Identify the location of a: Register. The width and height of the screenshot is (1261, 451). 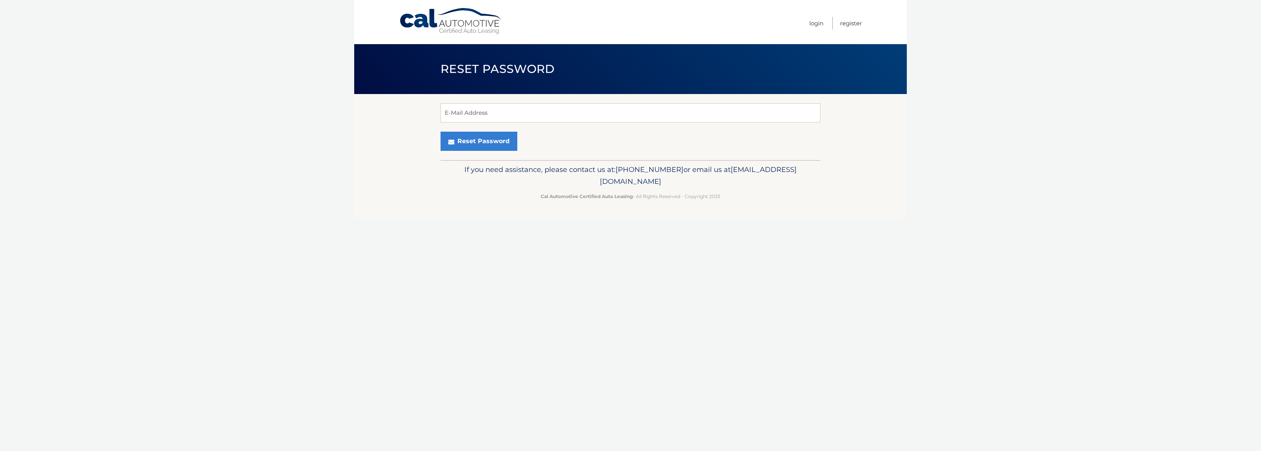
(851, 23).